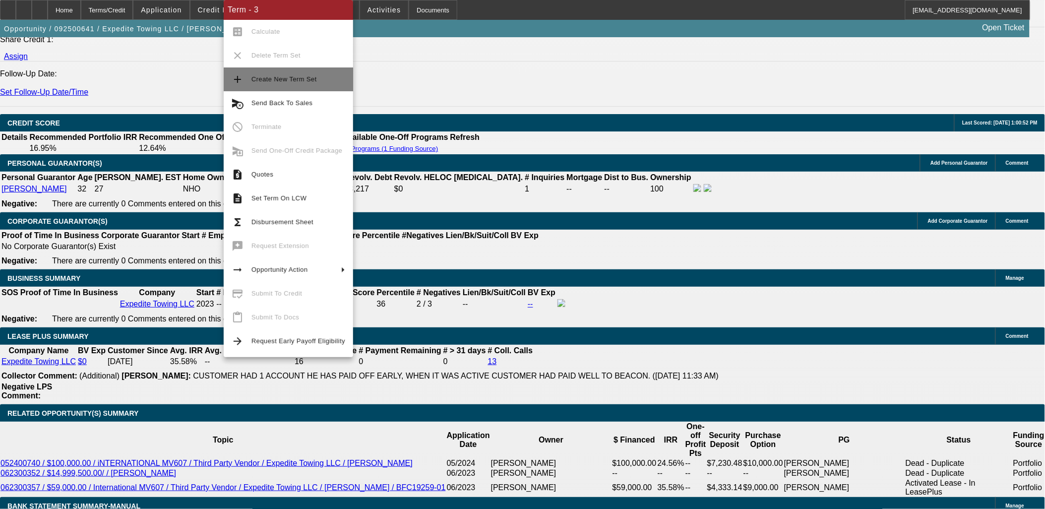 This screenshot has width=1045, height=509. What do you see at coordinates (1003, 28) in the screenshot?
I see `a: Open Ticket` at bounding box center [1003, 28].